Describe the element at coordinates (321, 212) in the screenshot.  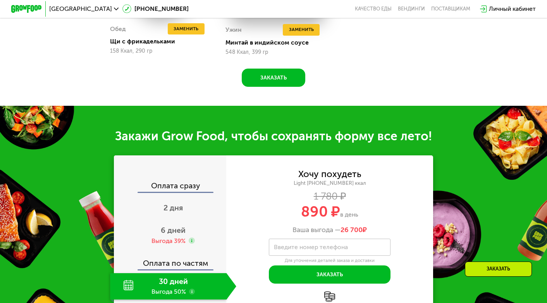
I see `span: 890 ₽` at that location.